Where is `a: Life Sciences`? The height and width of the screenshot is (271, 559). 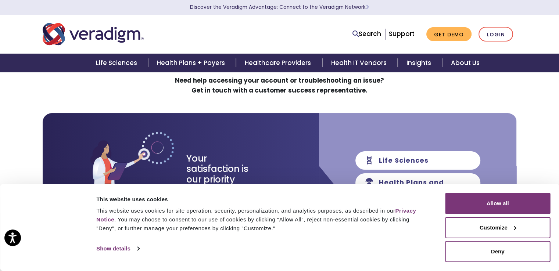
a: Life Sciences is located at coordinates (118, 63).